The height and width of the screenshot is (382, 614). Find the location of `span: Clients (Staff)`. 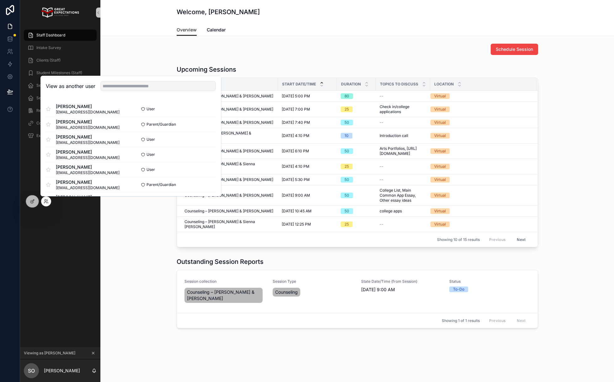

span: Clients (Staff) is located at coordinates (48, 60).